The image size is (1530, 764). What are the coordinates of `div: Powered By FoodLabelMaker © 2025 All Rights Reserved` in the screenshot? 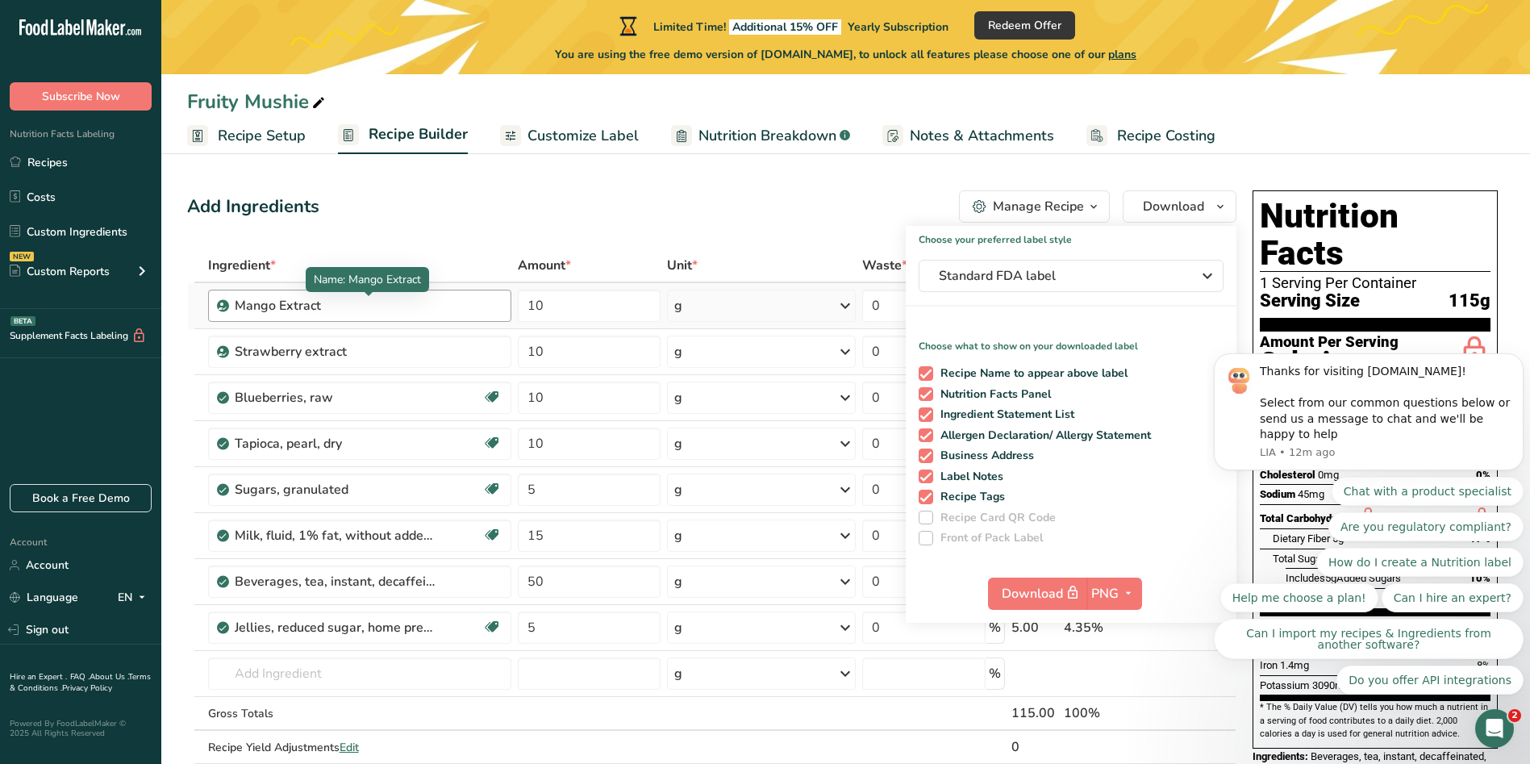 It's located at (81, 728).